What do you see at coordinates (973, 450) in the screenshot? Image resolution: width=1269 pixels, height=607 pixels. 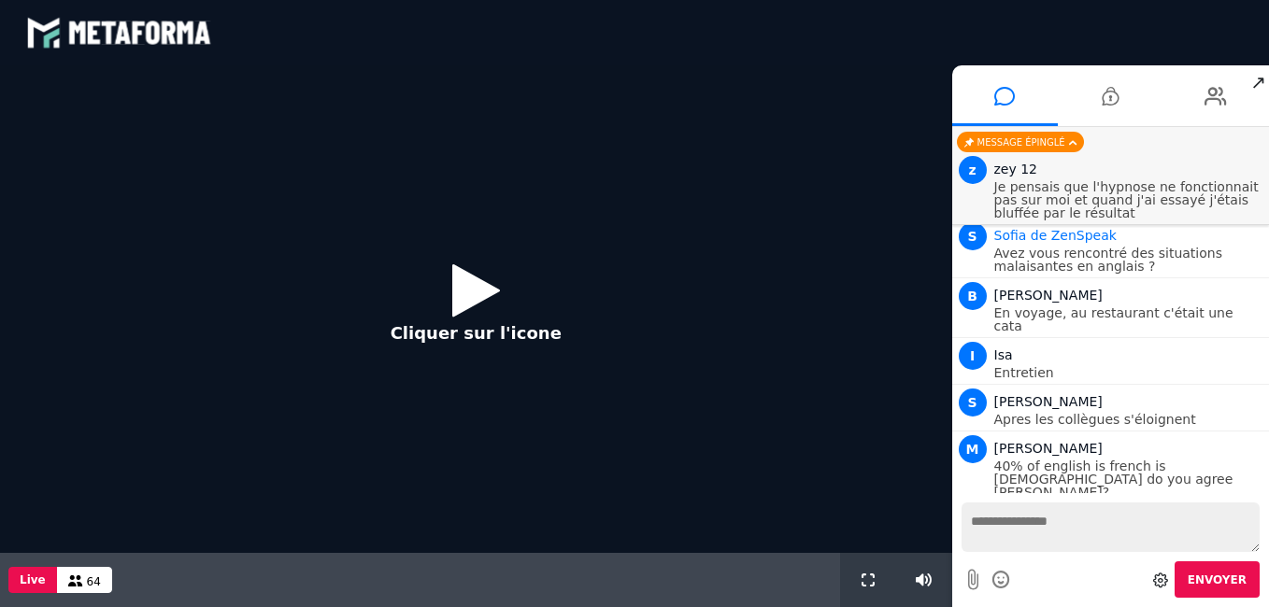 I see `span: M` at bounding box center [973, 450].